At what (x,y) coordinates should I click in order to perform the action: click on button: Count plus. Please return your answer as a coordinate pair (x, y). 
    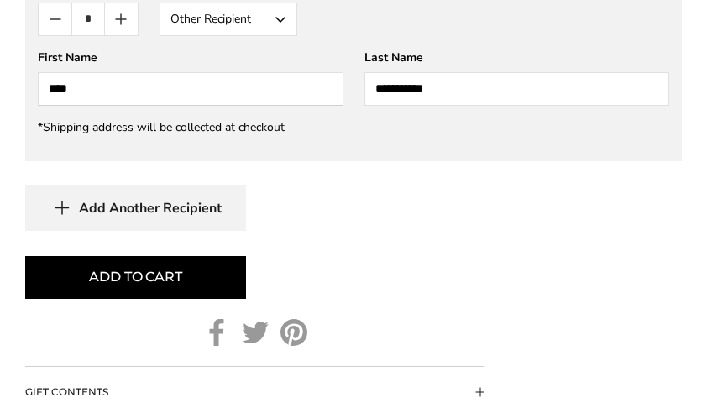
    Looking at the image, I should click on (121, 19).